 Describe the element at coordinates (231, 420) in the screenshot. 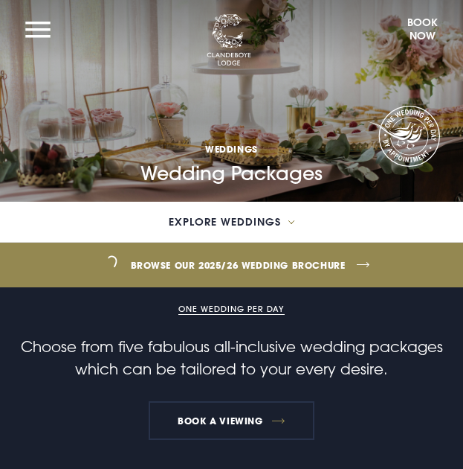

I see `a: Book a Viewing` at that location.